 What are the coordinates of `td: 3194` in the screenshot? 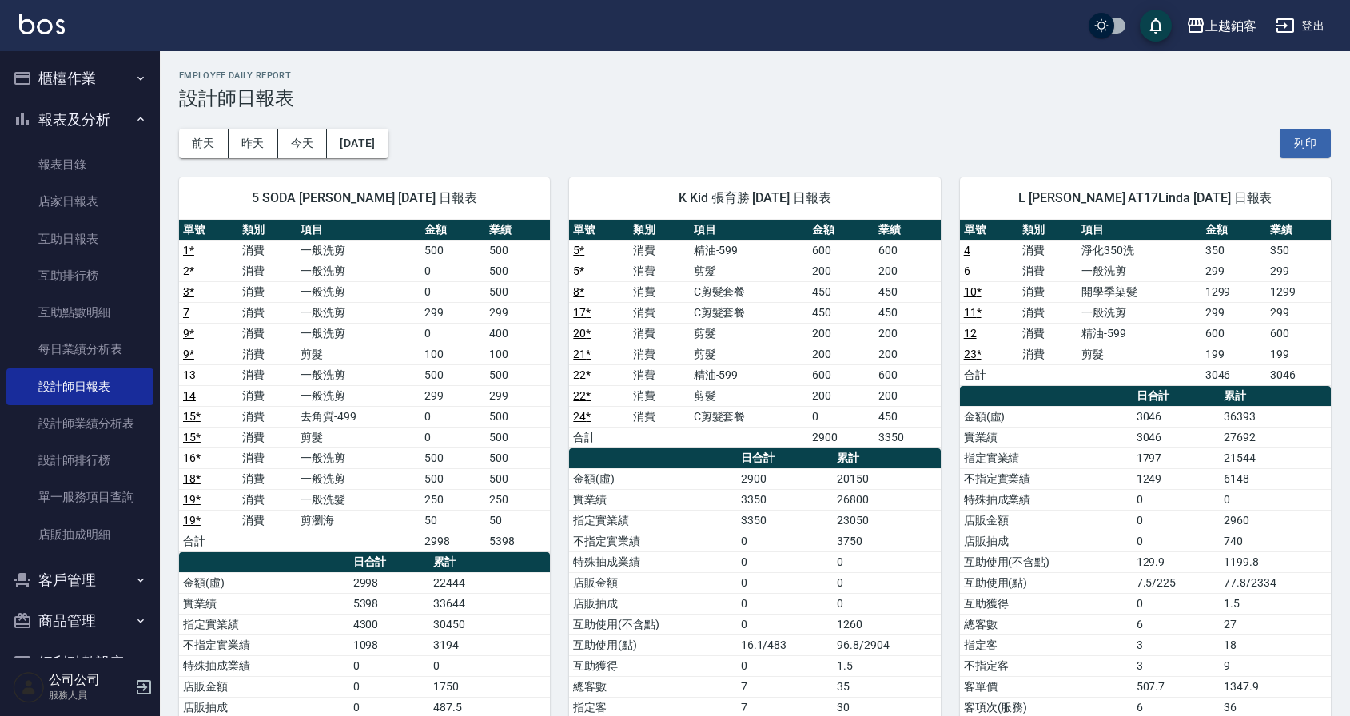 It's located at (489, 645).